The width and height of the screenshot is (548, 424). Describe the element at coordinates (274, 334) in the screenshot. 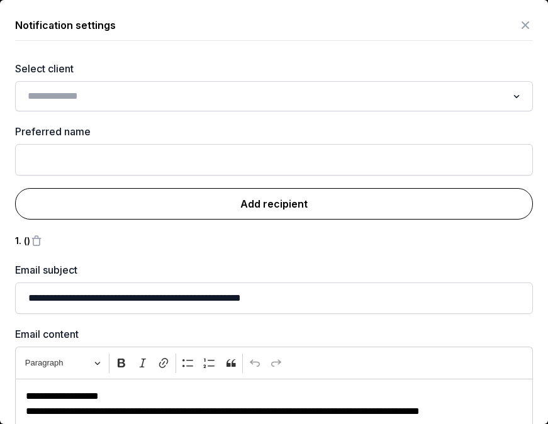

I see `label: Email content` at that location.